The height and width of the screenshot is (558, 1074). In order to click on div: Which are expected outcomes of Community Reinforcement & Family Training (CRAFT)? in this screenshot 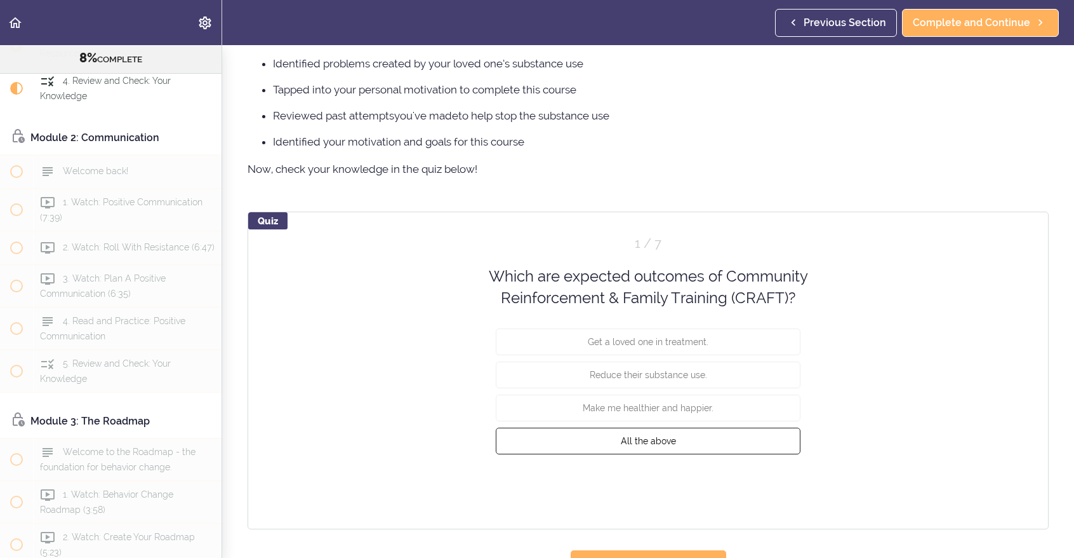, I will do `click(648, 287)`.